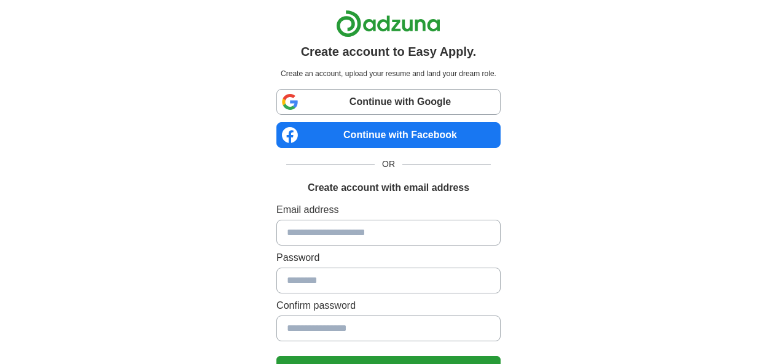 The width and height of the screenshot is (777, 364). Describe the element at coordinates (388, 23) in the screenshot. I see `img: Adzuna logo` at that location.